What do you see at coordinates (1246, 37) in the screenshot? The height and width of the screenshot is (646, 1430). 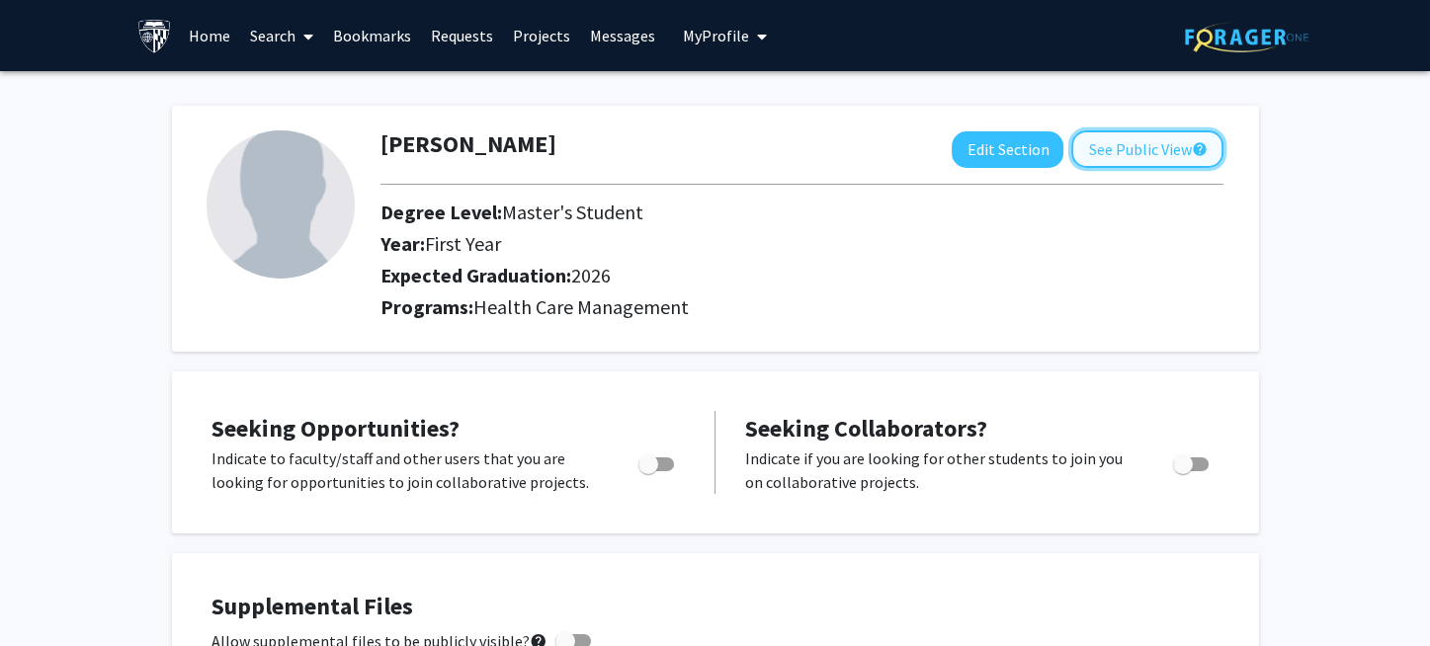 I see `img: ForagerOne Logo` at bounding box center [1246, 37].